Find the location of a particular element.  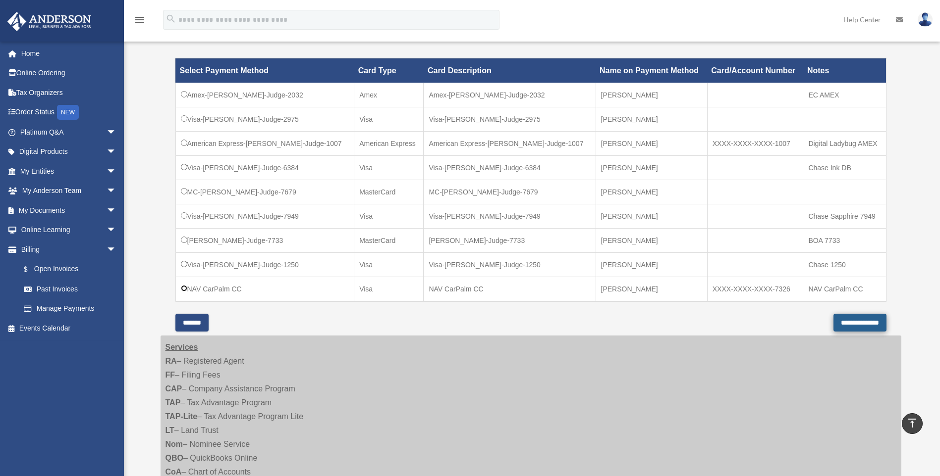

td: BOA 7733 is located at coordinates (844, 240).